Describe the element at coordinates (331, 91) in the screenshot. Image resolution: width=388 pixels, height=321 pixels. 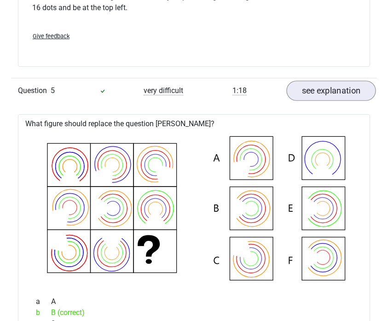
I see `a: see explanation` at that location.